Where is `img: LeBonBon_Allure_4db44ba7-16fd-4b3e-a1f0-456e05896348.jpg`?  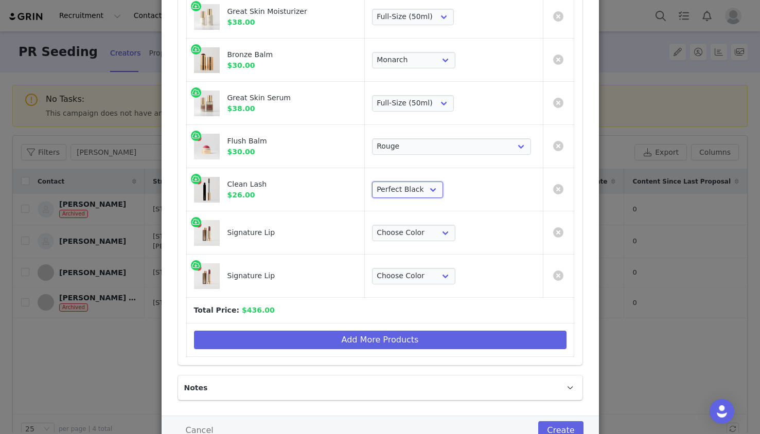
img: LeBonBon_Allure_4db44ba7-16fd-4b3e-a1f0-456e05896348.jpg is located at coordinates (207, 147).